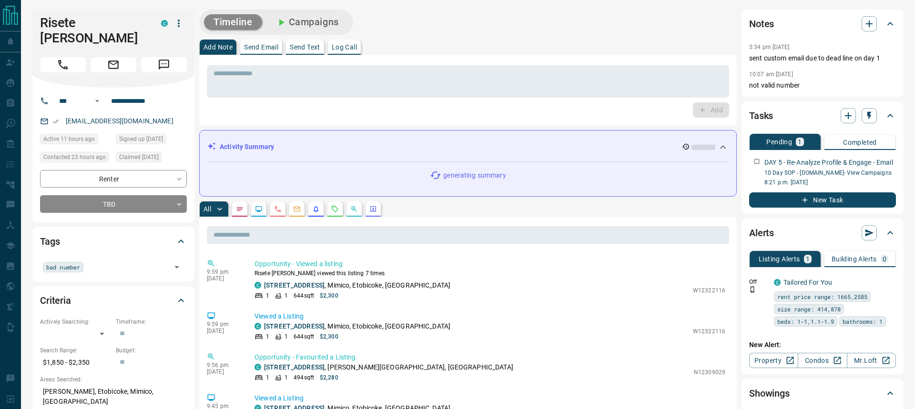 The height and width of the screenshot is (409, 915). I want to click on svg: Requests, so click(335, 209).